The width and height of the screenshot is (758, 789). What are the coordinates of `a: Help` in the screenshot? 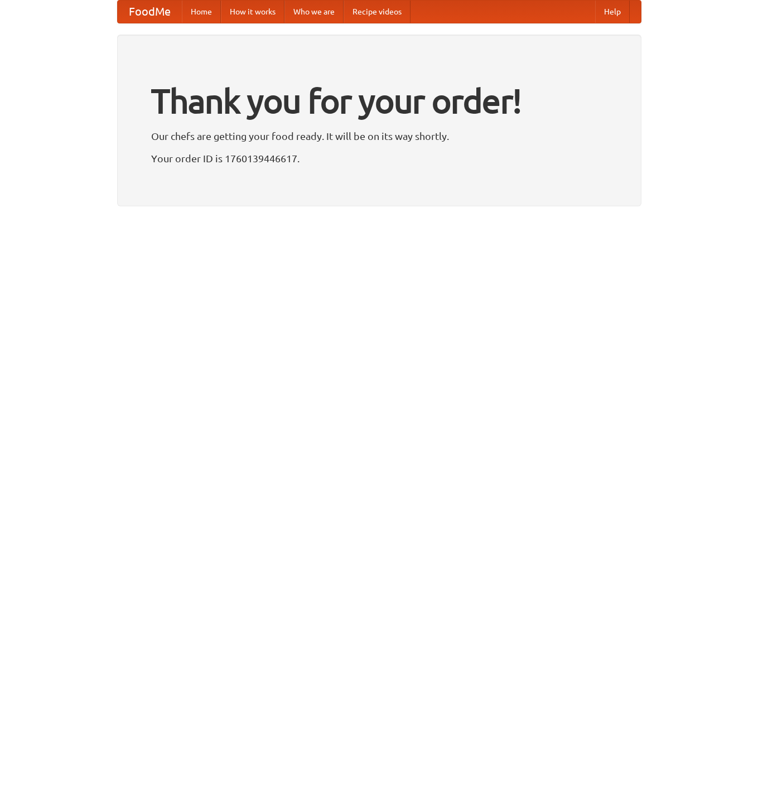 It's located at (612, 12).